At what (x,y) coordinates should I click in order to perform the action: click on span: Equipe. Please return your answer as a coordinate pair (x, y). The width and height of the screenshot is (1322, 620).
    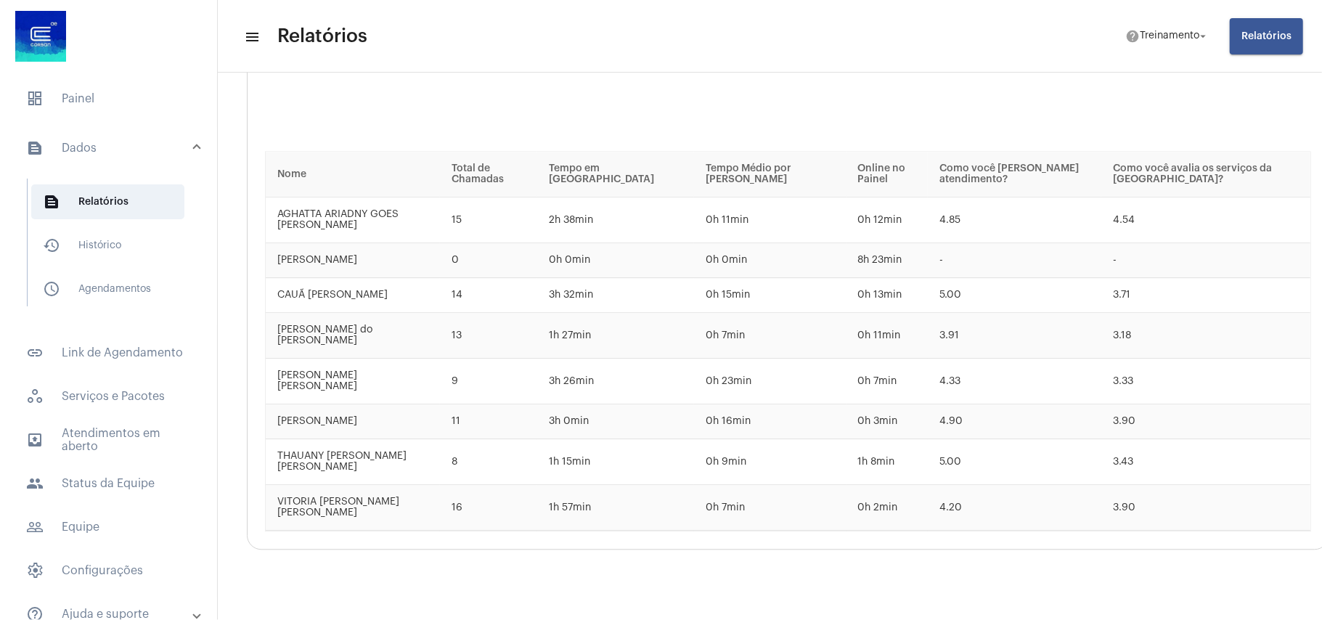
    Looking at the image, I should click on (108, 527).